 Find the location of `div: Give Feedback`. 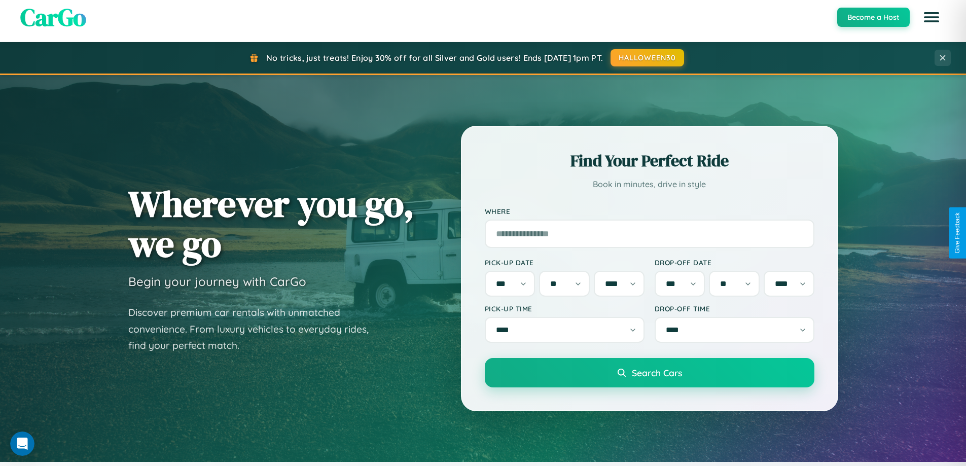

div: Give Feedback is located at coordinates (957, 233).